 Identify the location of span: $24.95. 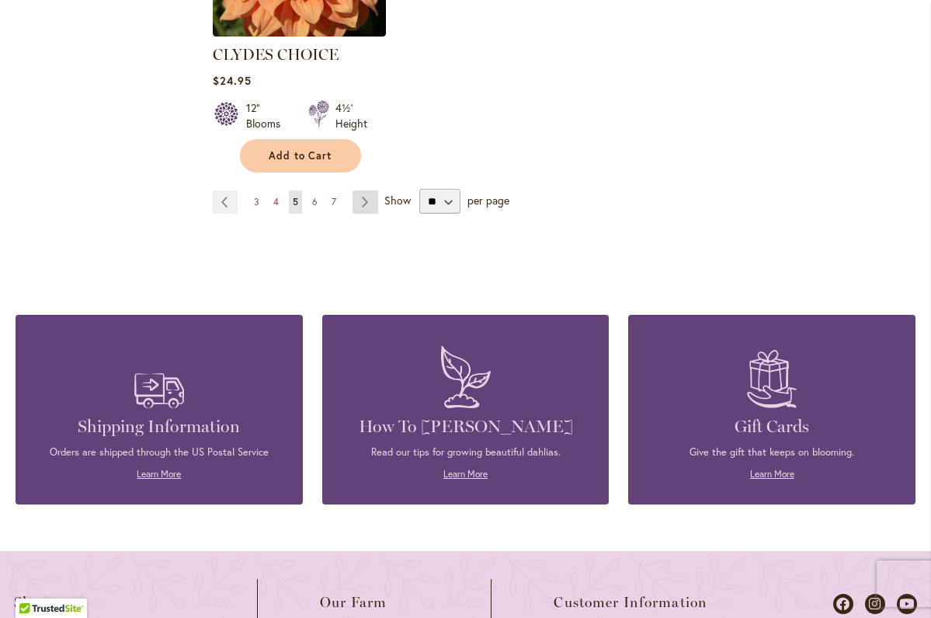
(232, 80).